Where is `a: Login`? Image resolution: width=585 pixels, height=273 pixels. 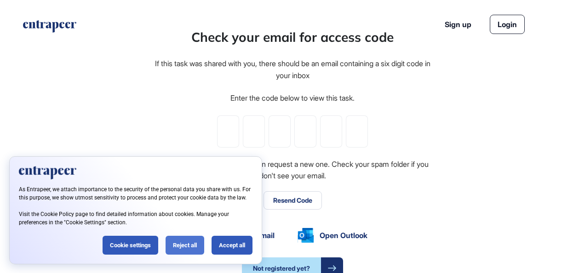 a: Login is located at coordinates (508, 24).